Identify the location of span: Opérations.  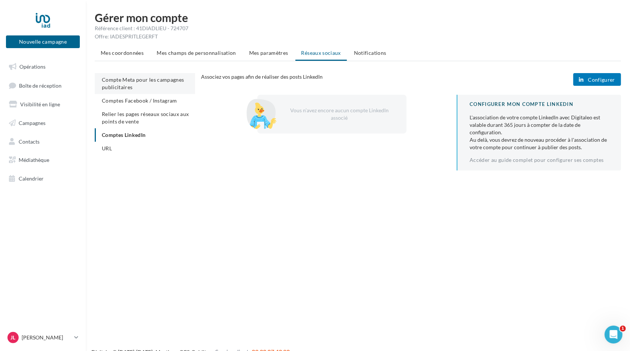
(32, 66).